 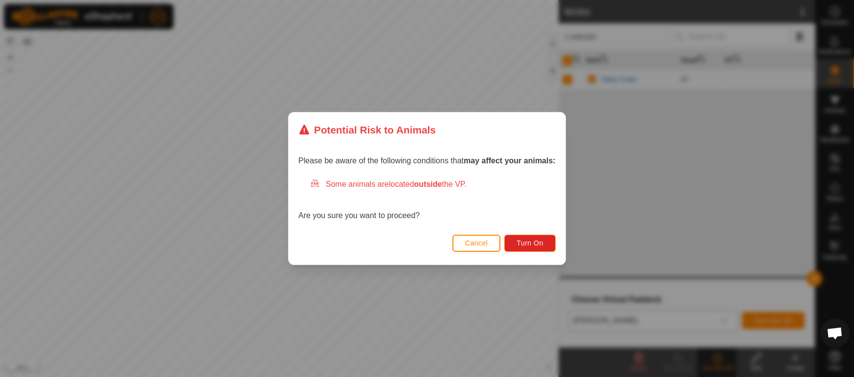 I want to click on span: Please be aware of the following conditions that, so click(x=427, y=160).